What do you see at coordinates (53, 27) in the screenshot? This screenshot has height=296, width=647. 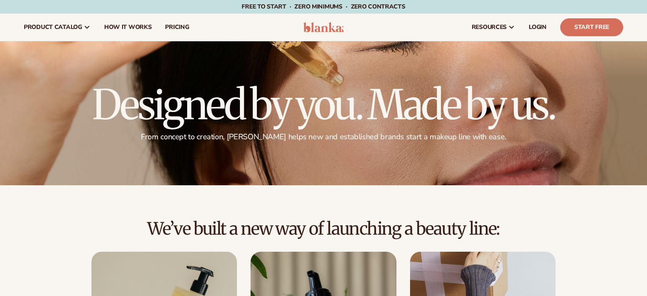 I see `span: product catalog` at bounding box center [53, 27].